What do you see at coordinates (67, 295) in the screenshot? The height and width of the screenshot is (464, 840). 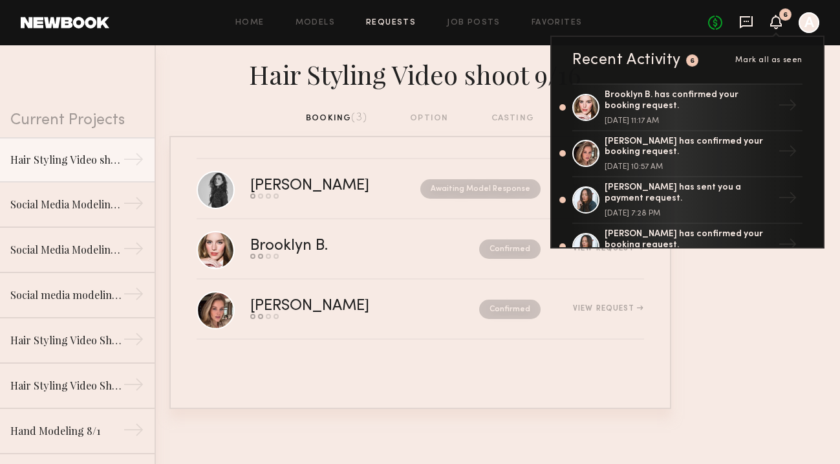 I see `div: Social media modeling 8/8` at bounding box center [67, 295].